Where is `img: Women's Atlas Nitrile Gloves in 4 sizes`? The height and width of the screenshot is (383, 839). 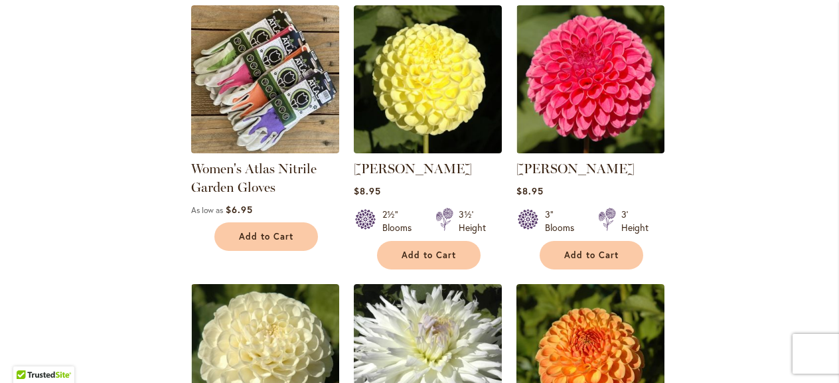
img: Women's Atlas Nitrile Gloves in 4 sizes is located at coordinates (265, 79).